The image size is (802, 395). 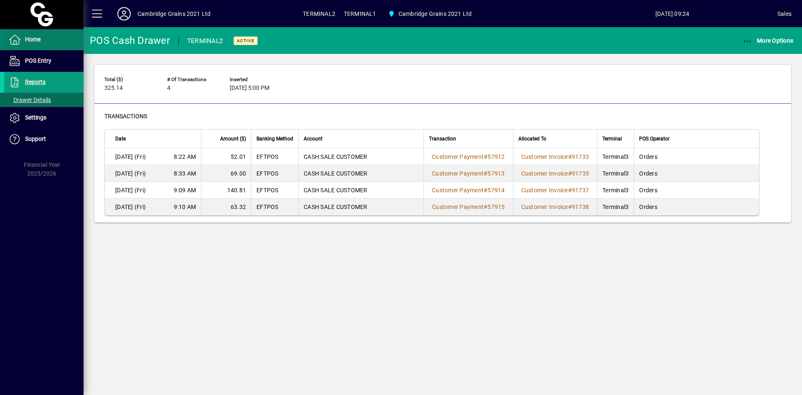 I want to click on span: Settings, so click(x=35, y=117).